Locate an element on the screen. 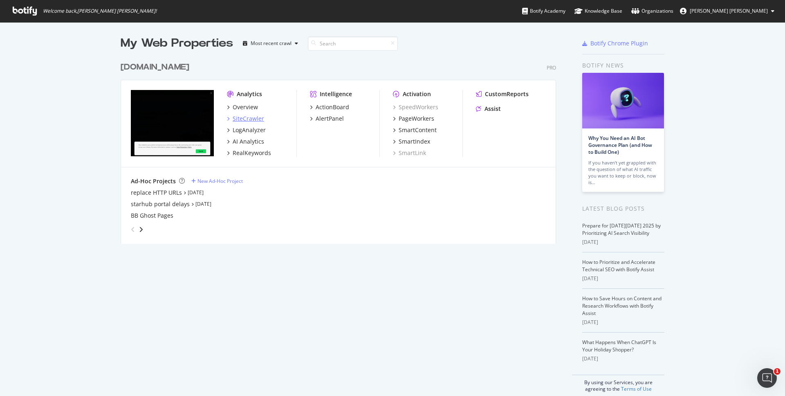 This screenshot has height=396, width=785. a: AI Analytics is located at coordinates (245, 141).